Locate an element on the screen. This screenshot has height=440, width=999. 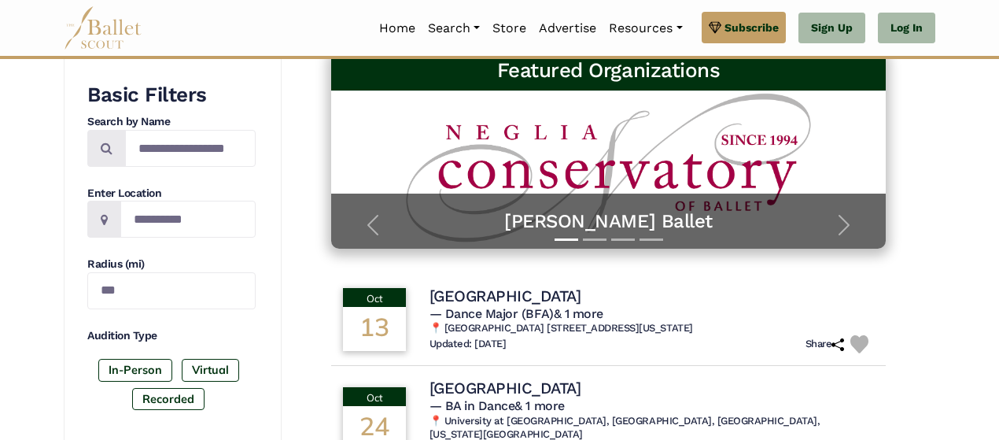
a: Search is located at coordinates (454, 28).